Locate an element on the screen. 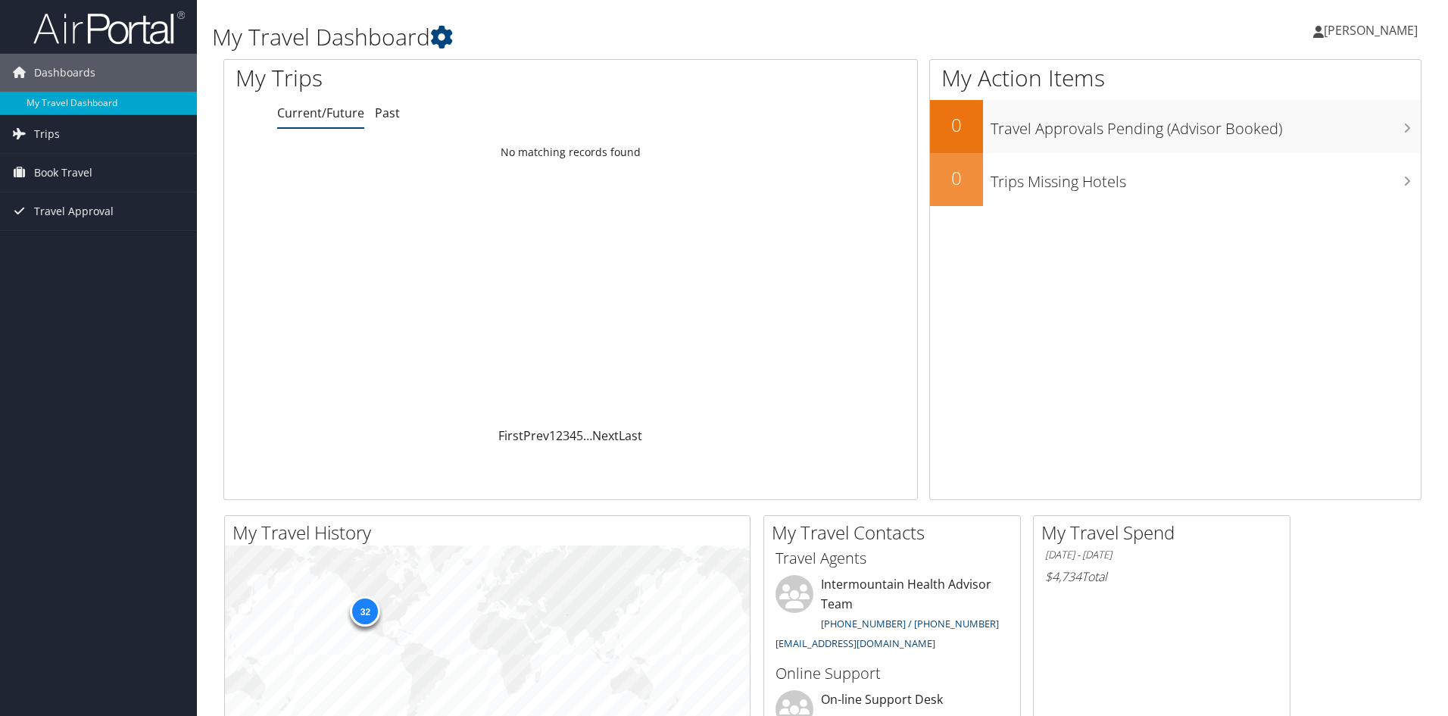 The width and height of the screenshot is (1448, 716). td: No matching records found is located at coordinates (570, 152).